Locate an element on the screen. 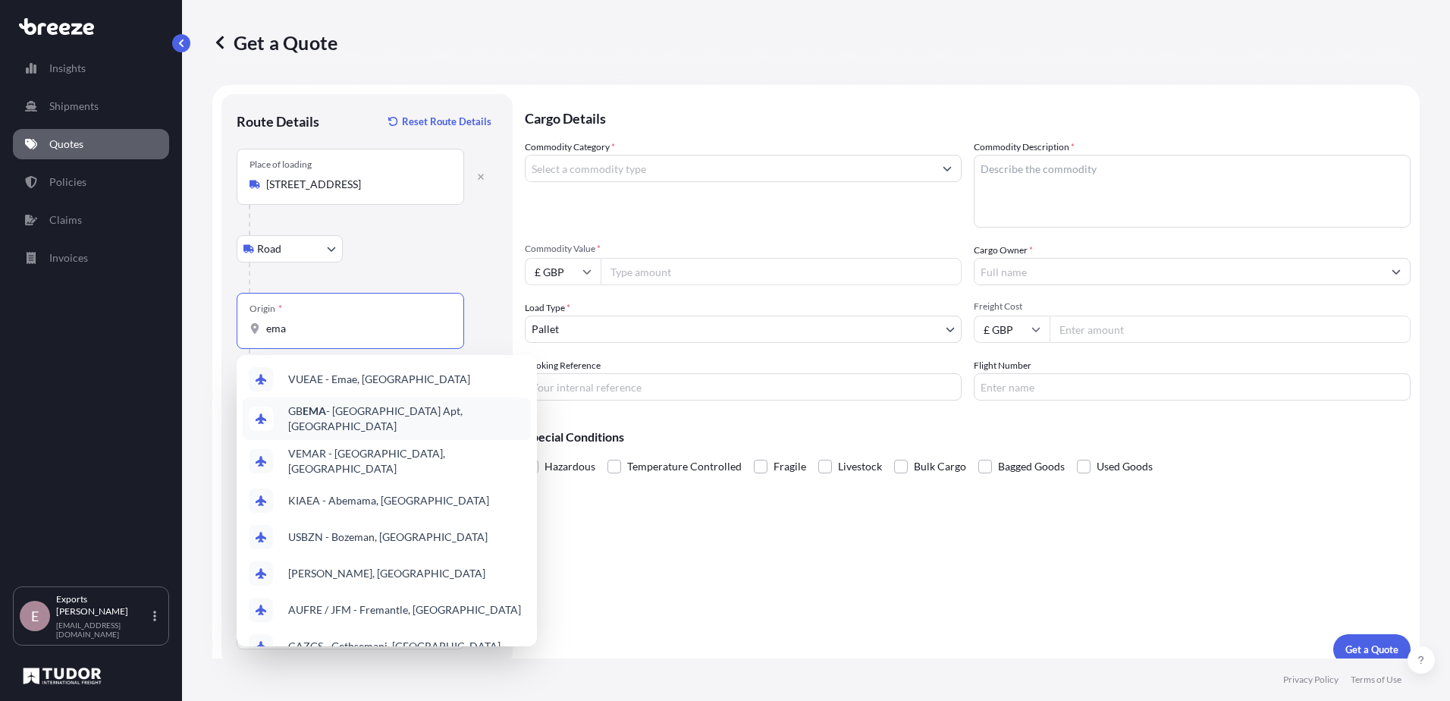 This screenshot has width=1450, height=701. span: Load Type is located at coordinates (548, 308).